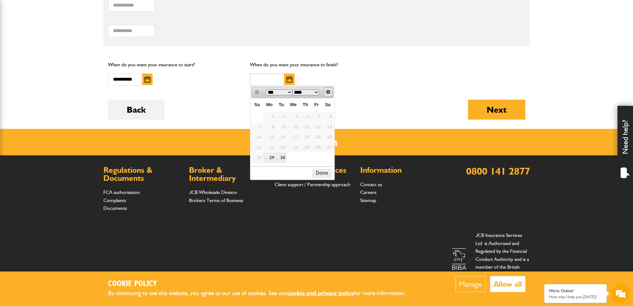 Image resolution: width=633 pixels, height=306 pixels. I want to click on span: Sunday, so click(257, 105).